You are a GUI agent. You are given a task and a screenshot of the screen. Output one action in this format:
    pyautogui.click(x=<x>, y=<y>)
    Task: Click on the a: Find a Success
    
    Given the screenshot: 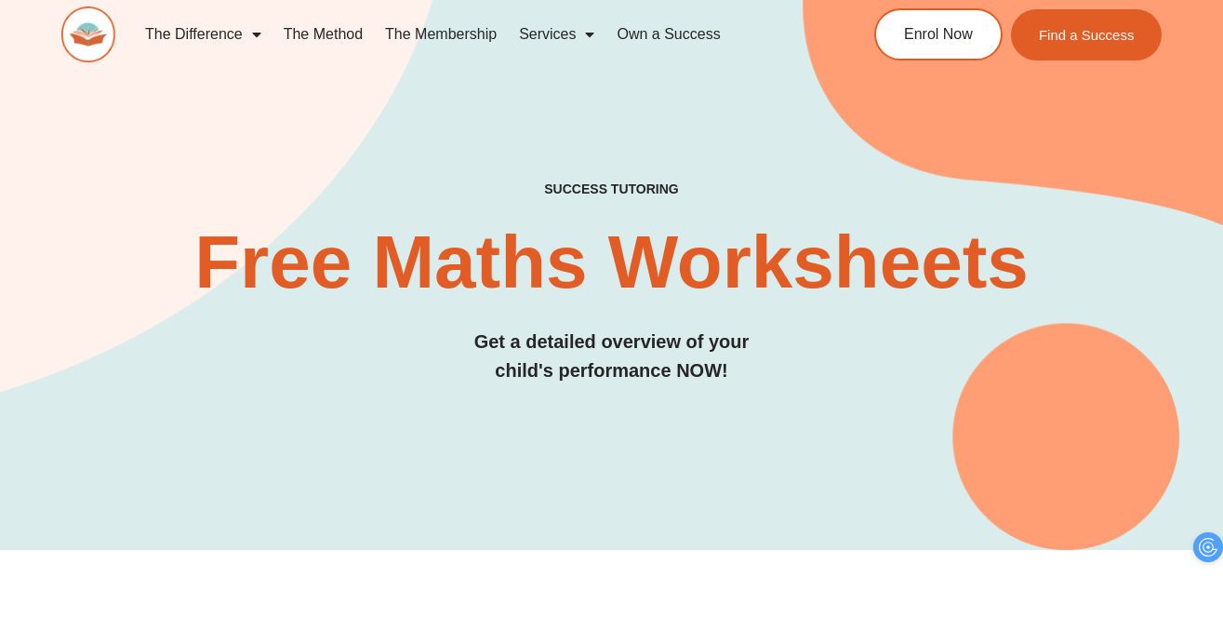 What is the action you would take?
    pyautogui.click(x=1086, y=34)
    